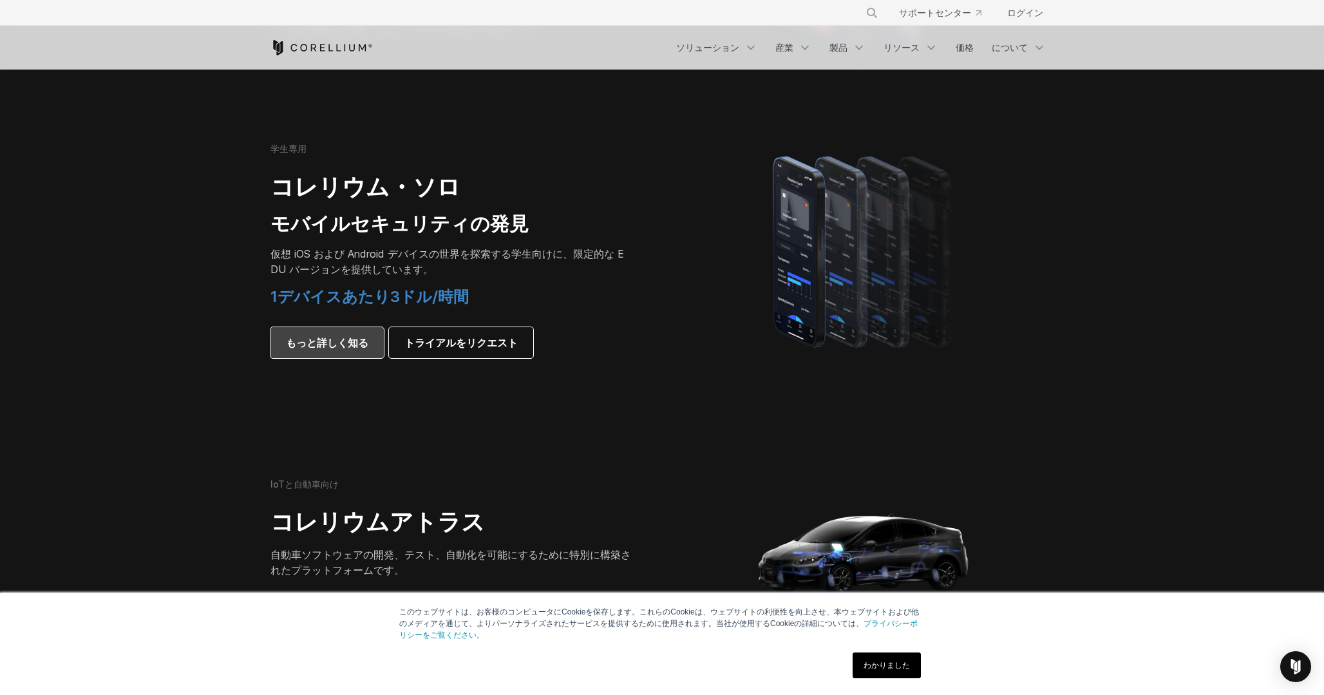 The image size is (1324, 695). What do you see at coordinates (365, 187) in the screenshot?
I see `font: コレリウム・ソロ` at bounding box center [365, 187].